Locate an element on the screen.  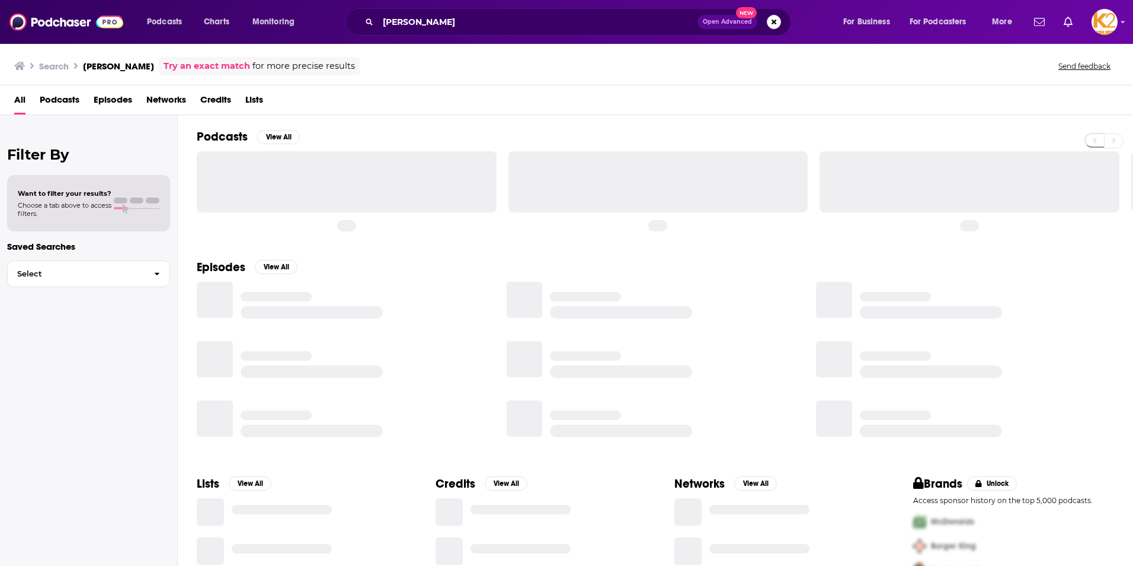
h2: Brands is located at coordinates (938, 483).